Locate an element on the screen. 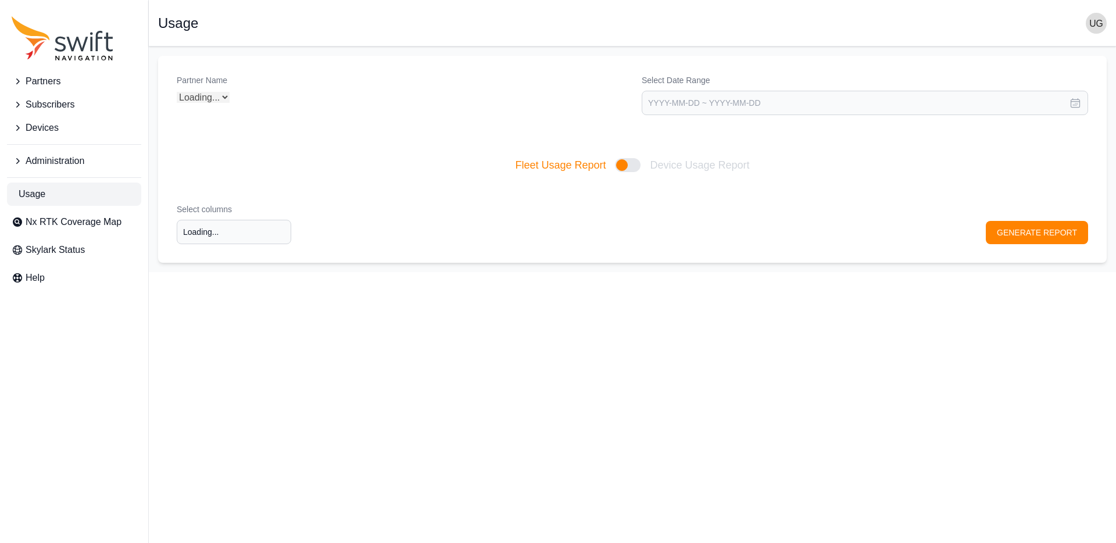 This screenshot has width=1116, height=543. span: Devices is located at coordinates (42, 128).